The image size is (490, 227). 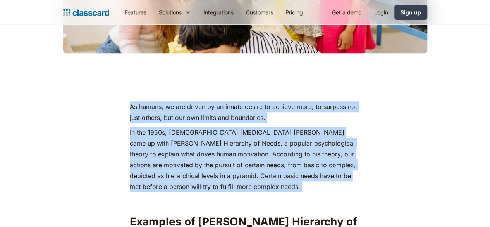 I want to click on a: Customers, so click(x=260, y=12).